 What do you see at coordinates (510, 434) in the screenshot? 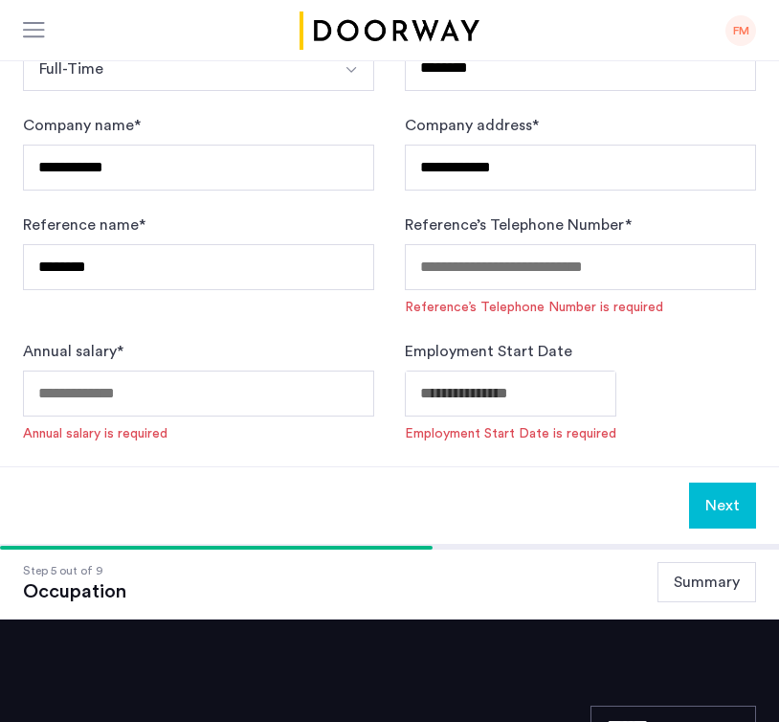
I see `span: Employment Start Date is required` at bounding box center [510, 434].